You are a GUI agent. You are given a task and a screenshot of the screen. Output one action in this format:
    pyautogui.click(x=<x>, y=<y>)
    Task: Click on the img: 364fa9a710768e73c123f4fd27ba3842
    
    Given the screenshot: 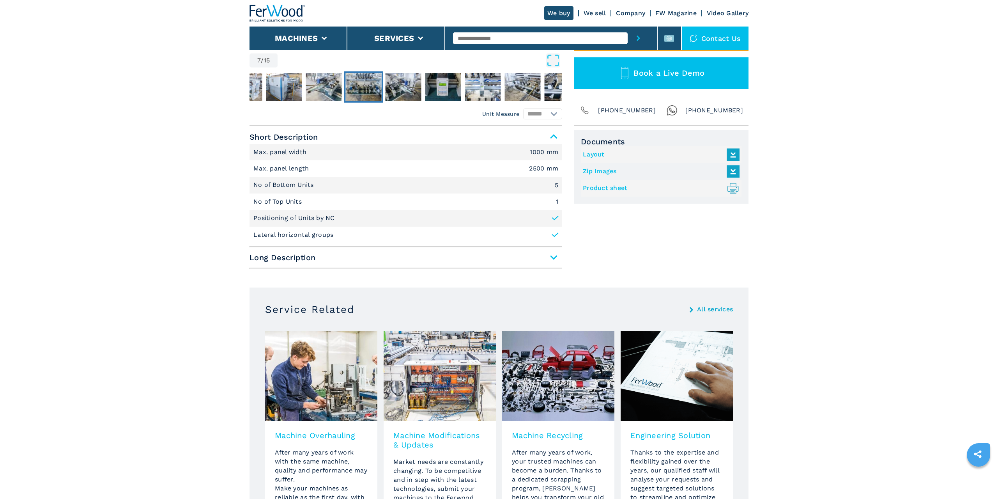 What is the action you would take?
    pyautogui.click(x=364, y=87)
    